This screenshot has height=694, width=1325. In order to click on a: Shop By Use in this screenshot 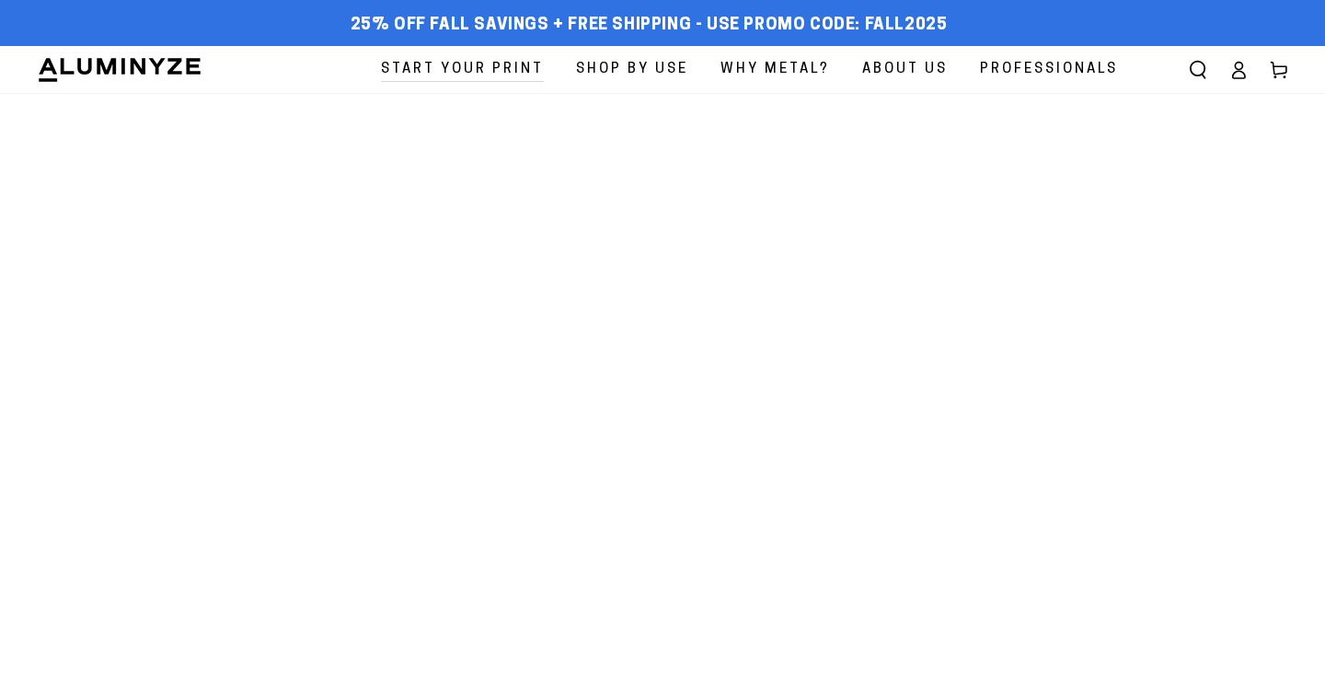, I will do `click(632, 69)`.